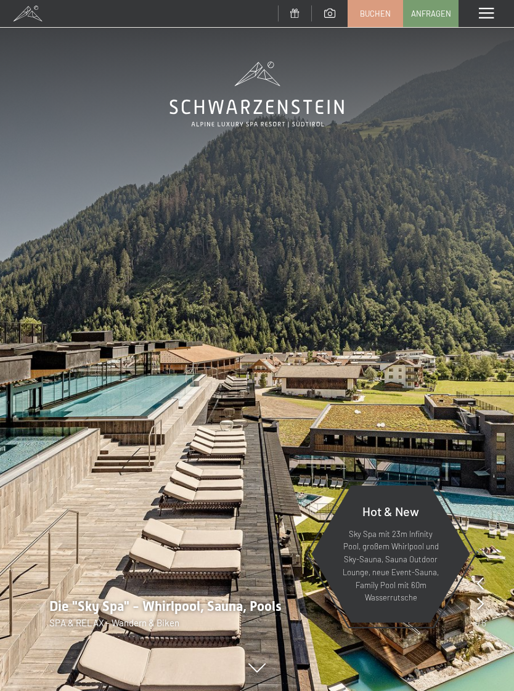  I want to click on a: Hot & New Sky Spa mit 23m Infinity Pool, großem Whirlpool und Sky-Sauna, Sauna Outdoor Lounge, ne..., so click(391, 554).